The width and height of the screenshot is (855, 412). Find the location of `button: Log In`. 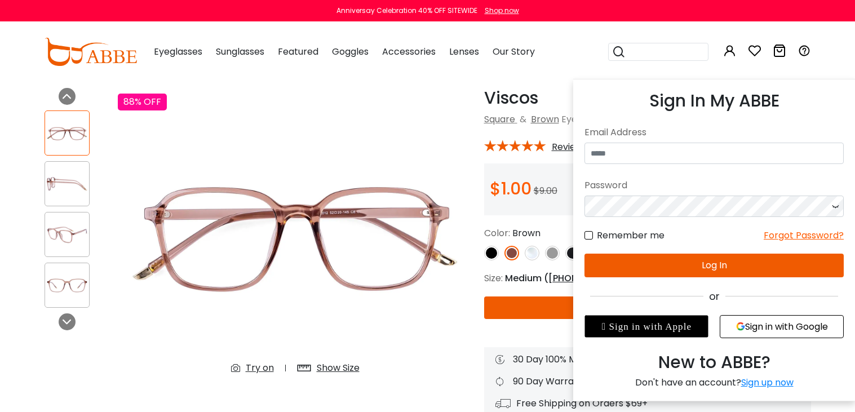

button: Log In is located at coordinates (714, 265).